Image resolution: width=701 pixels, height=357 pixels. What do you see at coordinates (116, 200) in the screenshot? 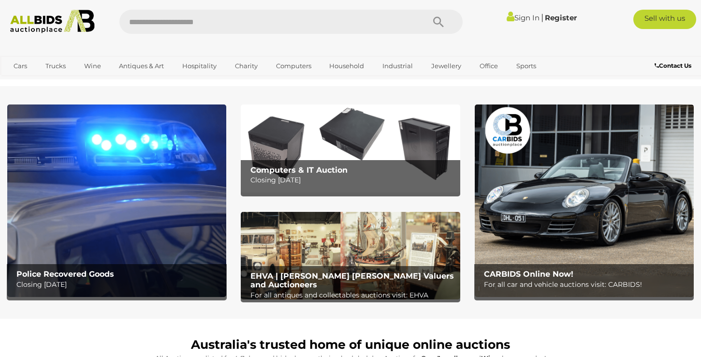
I see `img: Police Recovered Goods` at bounding box center [116, 200].